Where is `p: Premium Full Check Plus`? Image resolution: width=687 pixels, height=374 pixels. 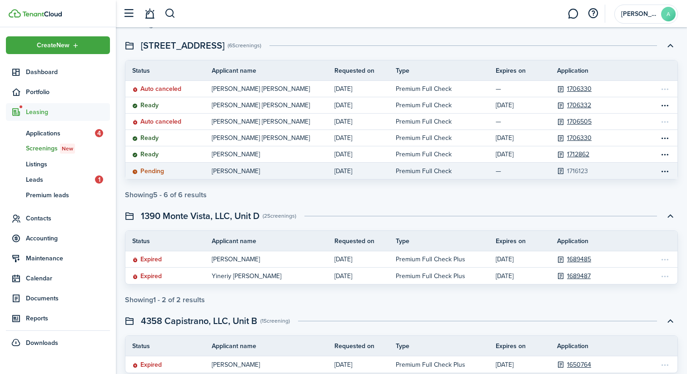 p: Premium Full Check Plus is located at coordinates (439, 364).